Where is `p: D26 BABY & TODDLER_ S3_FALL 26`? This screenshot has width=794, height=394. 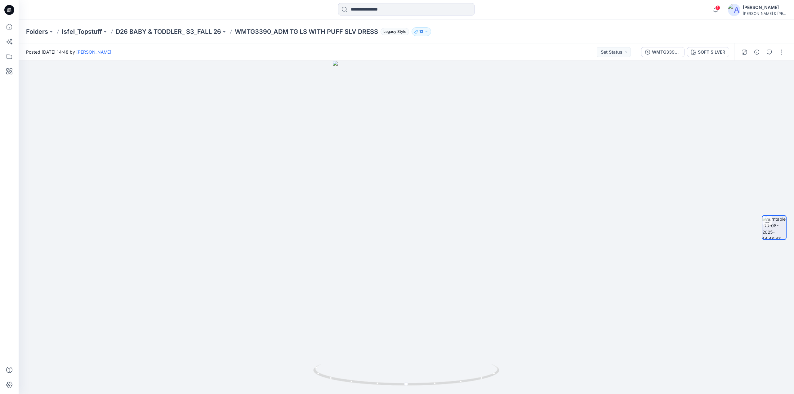
p: D26 BABY & TODDLER_ S3_FALL 26 is located at coordinates (168, 32).